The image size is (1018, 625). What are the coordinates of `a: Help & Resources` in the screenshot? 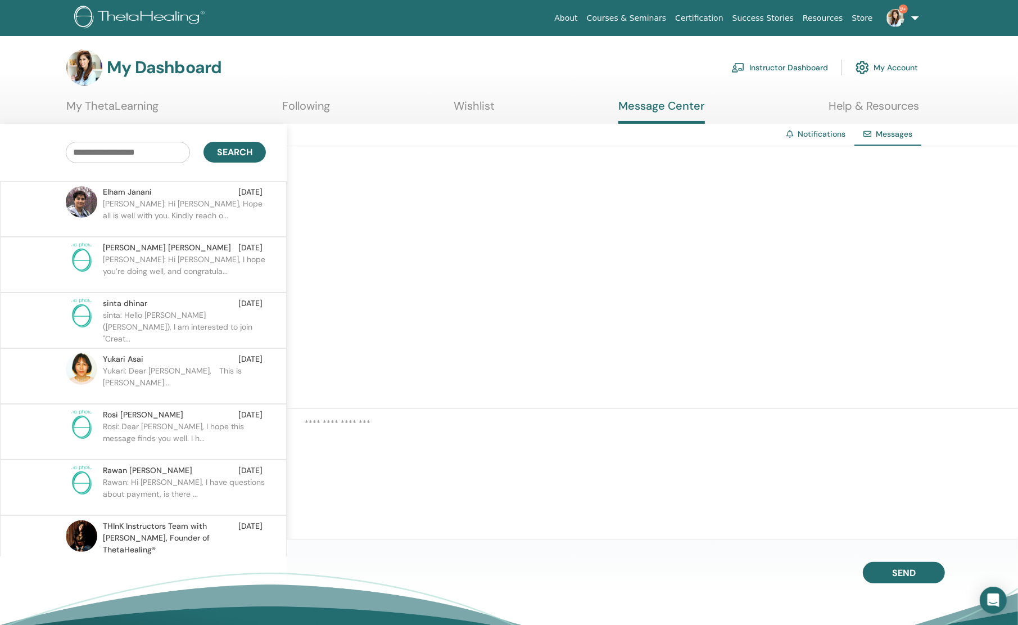 It's located at (874, 110).